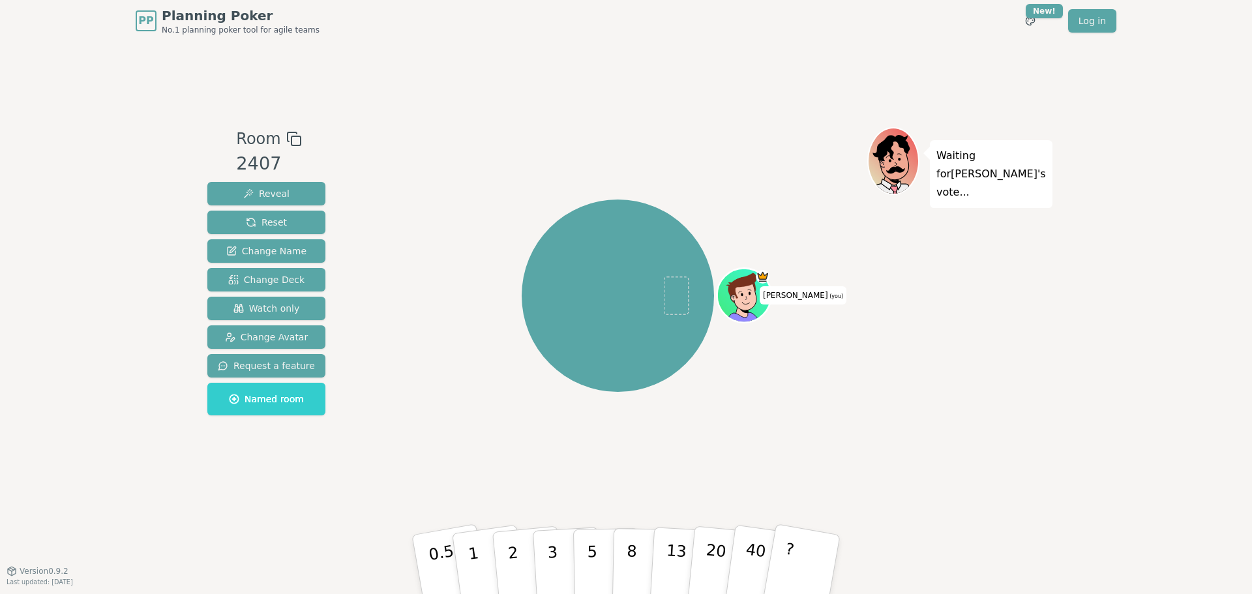 This screenshot has height=594, width=1252. What do you see at coordinates (266, 194) in the screenshot?
I see `span: Reveal` at bounding box center [266, 194].